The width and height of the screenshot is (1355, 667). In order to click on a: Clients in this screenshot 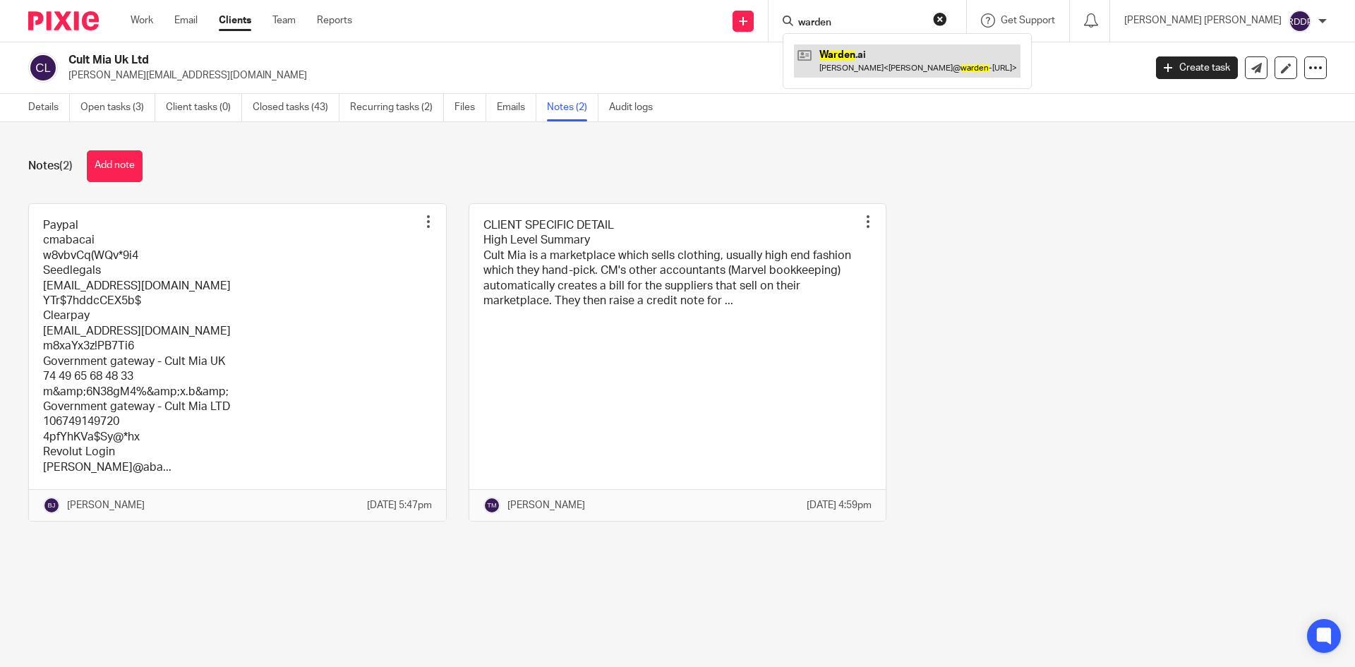, I will do `click(235, 20)`.